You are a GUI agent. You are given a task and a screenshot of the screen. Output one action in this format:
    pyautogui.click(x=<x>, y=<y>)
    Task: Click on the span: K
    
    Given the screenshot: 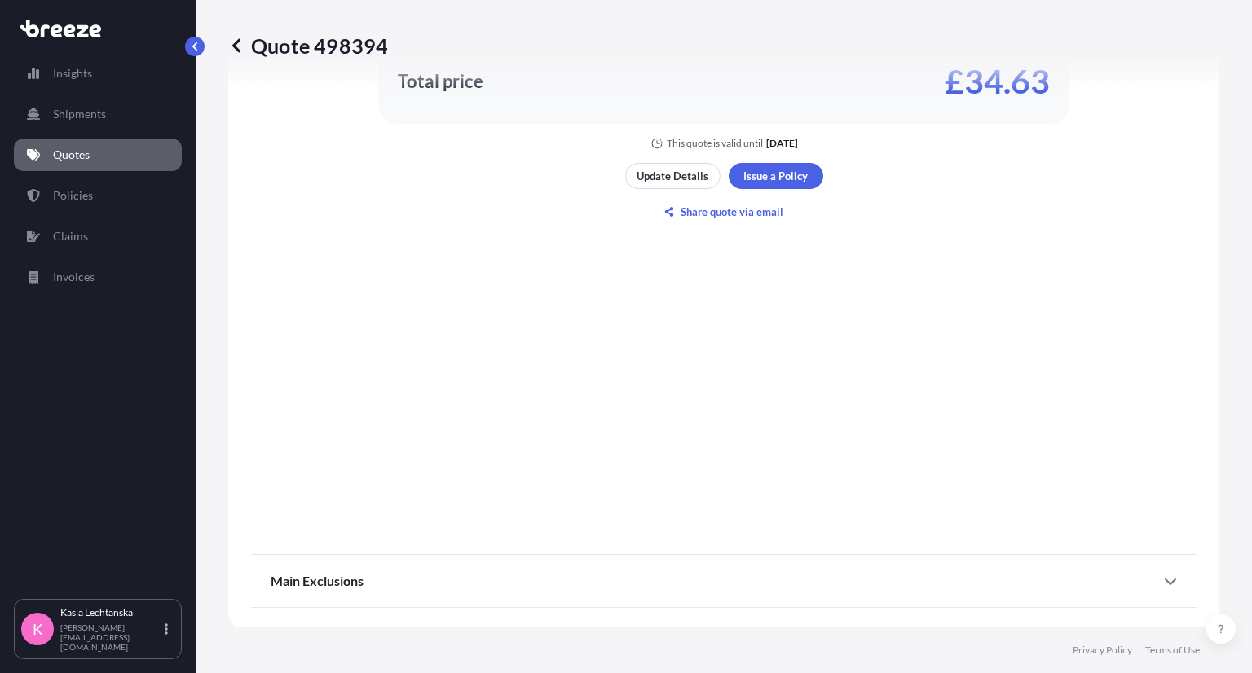 What is the action you would take?
    pyautogui.click(x=37, y=629)
    